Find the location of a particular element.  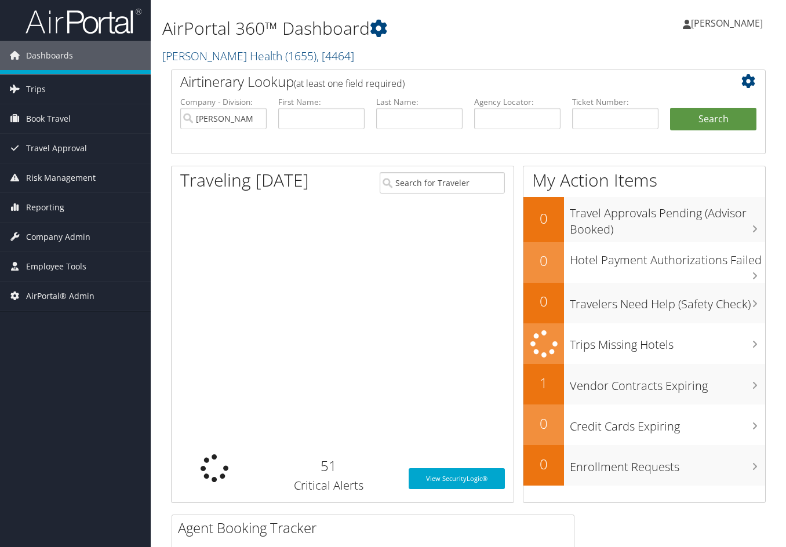

a: Trips Missing Hotels is located at coordinates (644, 344).